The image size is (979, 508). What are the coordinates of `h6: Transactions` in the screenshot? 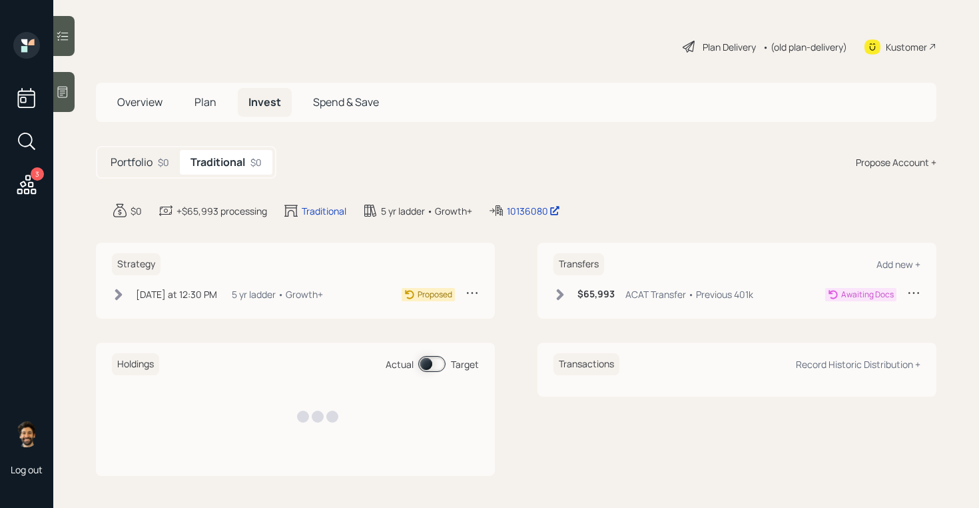 It's located at (586, 364).